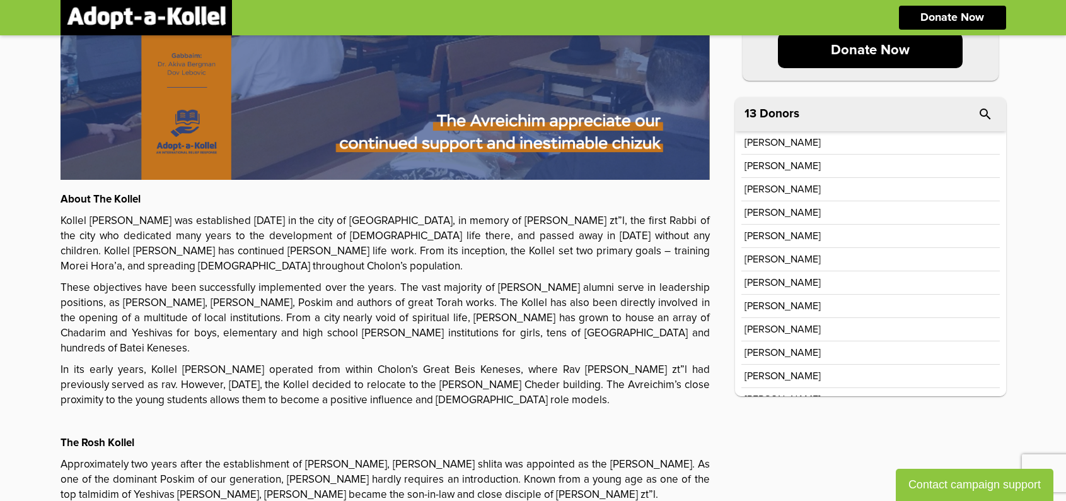 This screenshot has height=501, width=1066. I want to click on p: These objectives have been successfully implemented over the years. The vast majority of [PERSON_..., so click(385, 318).